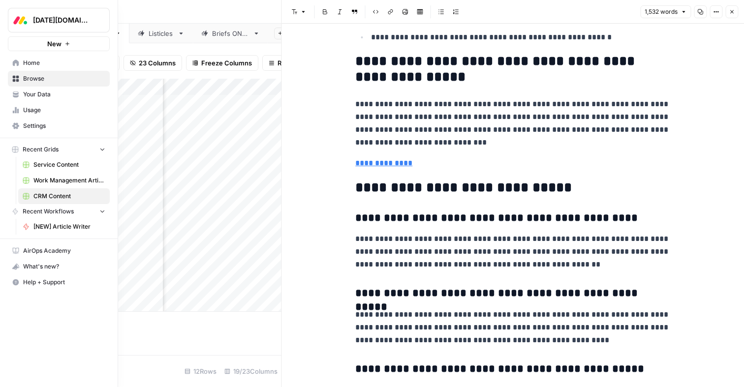 This screenshot has width=744, height=387. I want to click on span: Recent Grids, so click(40, 150).